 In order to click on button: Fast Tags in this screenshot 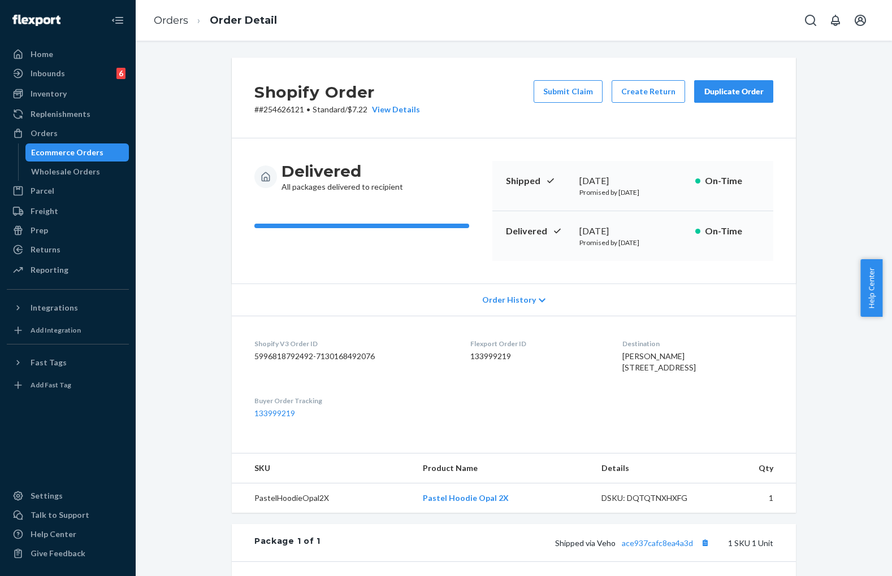, I will do `click(68, 363)`.